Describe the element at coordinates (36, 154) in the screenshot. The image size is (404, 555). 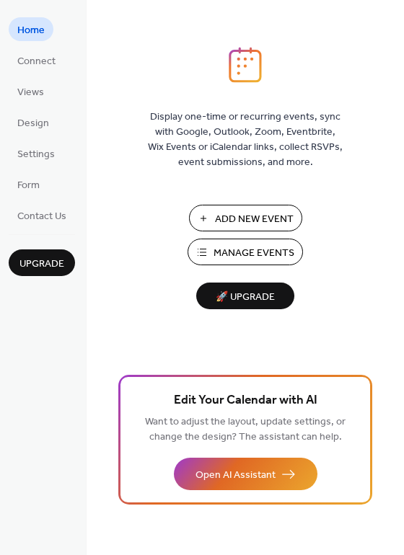
I see `span: Settings` at that location.